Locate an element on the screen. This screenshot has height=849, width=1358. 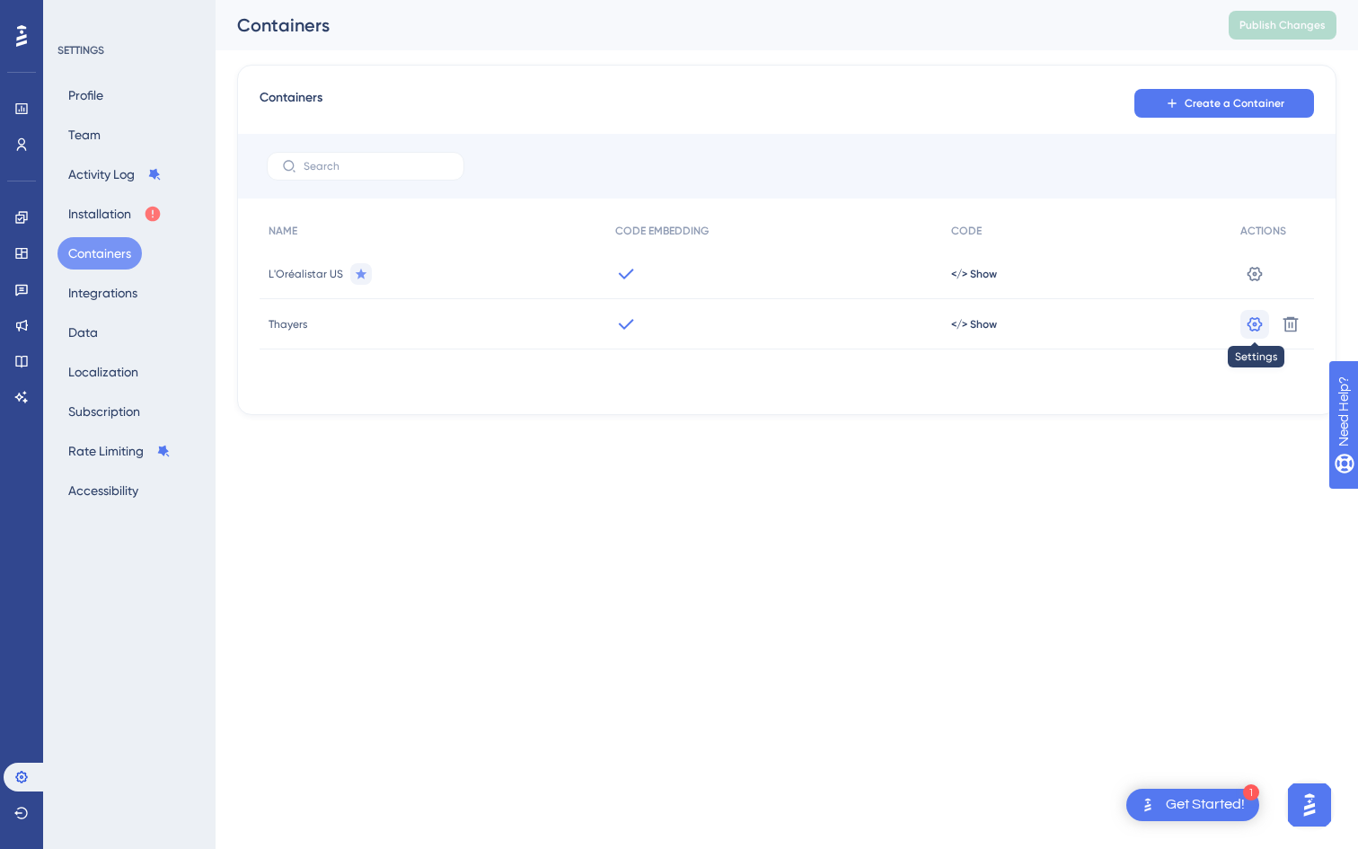
span: NAME is located at coordinates (283, 231).